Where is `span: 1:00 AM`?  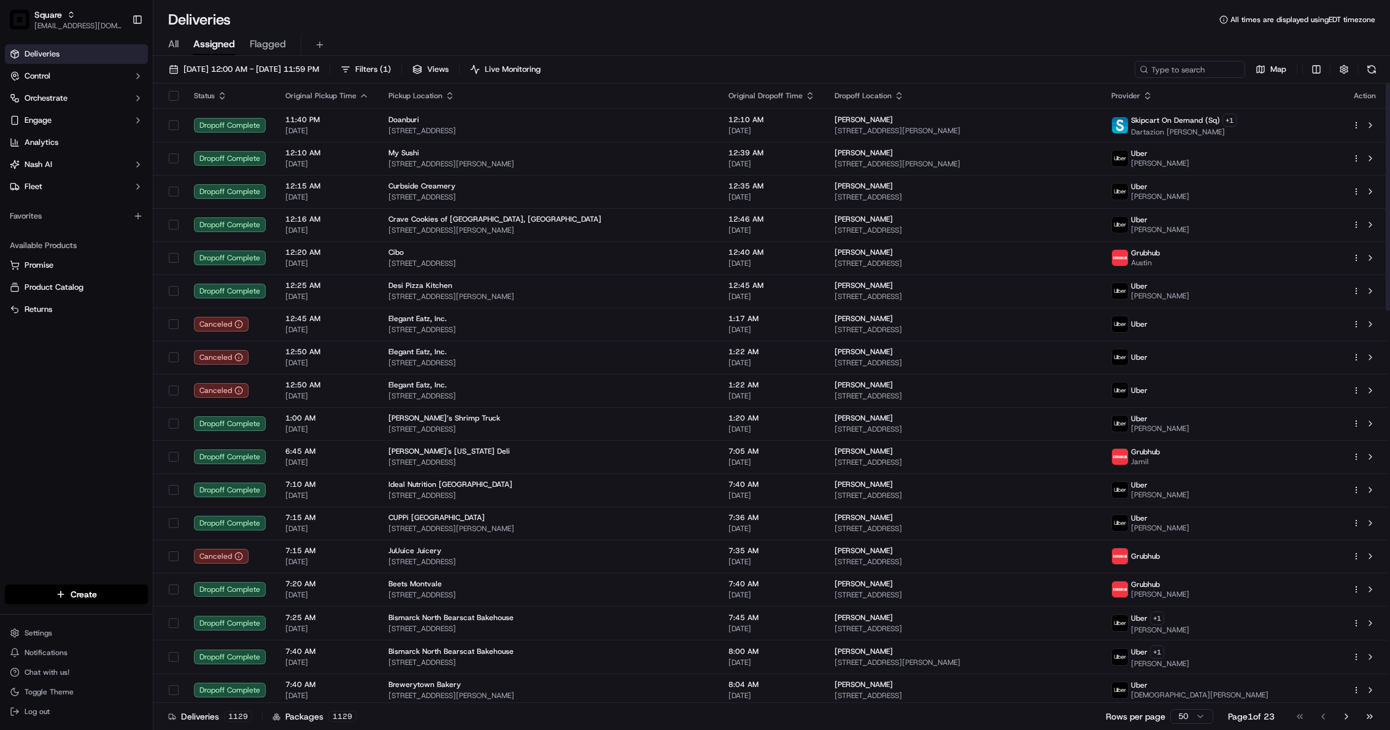 span: 1:00 AM is located at coordinates (327, 418).